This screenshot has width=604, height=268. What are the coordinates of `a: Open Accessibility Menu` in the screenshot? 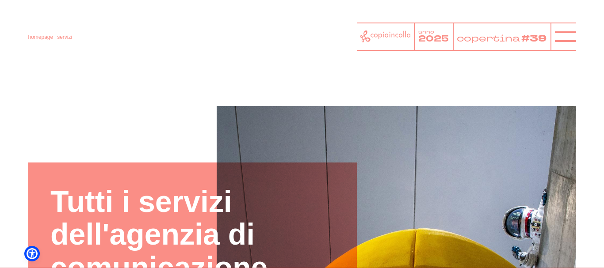 It's located at (32, 254).